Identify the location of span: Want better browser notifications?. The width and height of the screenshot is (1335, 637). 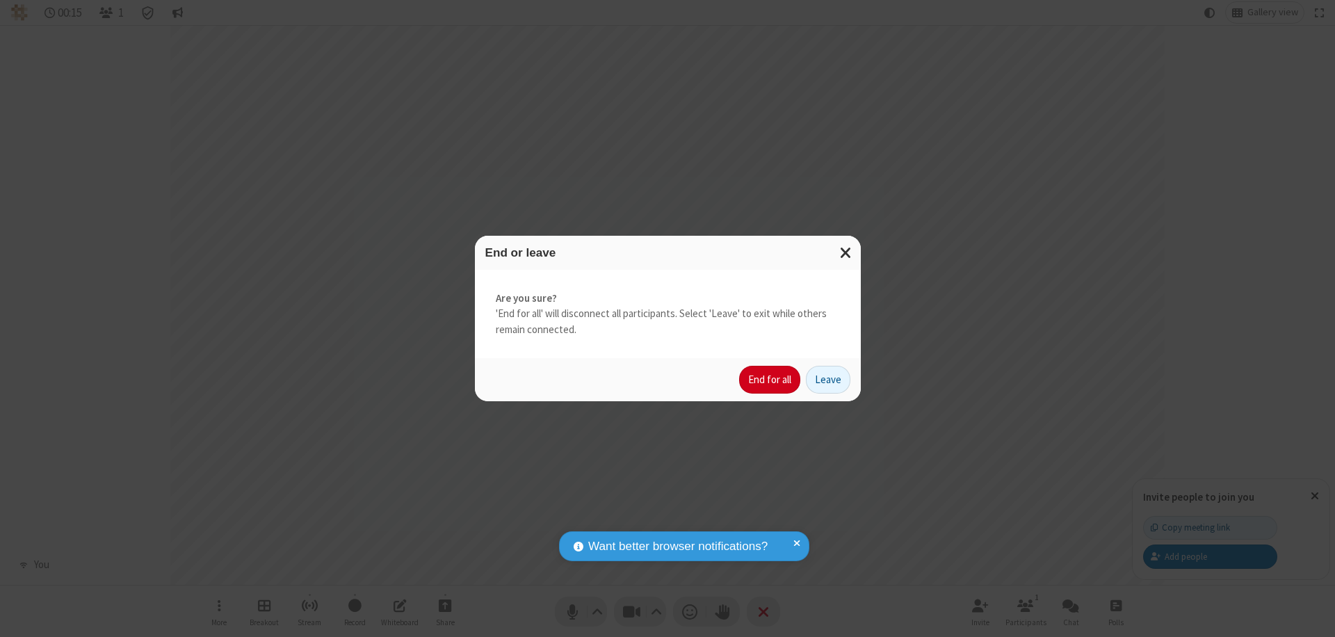
(678, 547).